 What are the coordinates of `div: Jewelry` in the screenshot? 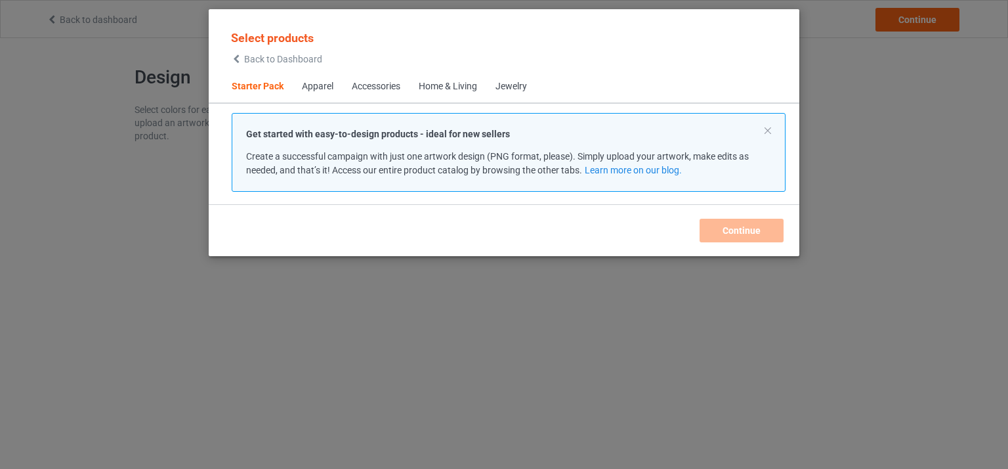 It's located at (511, 87).